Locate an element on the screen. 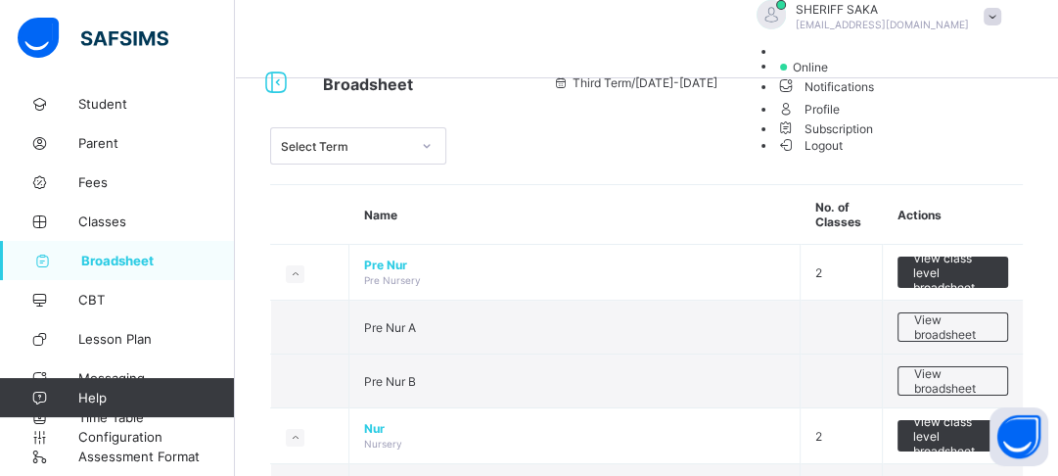  li: dropdown-list-item-null-0 is located at coordinates (894, 51).